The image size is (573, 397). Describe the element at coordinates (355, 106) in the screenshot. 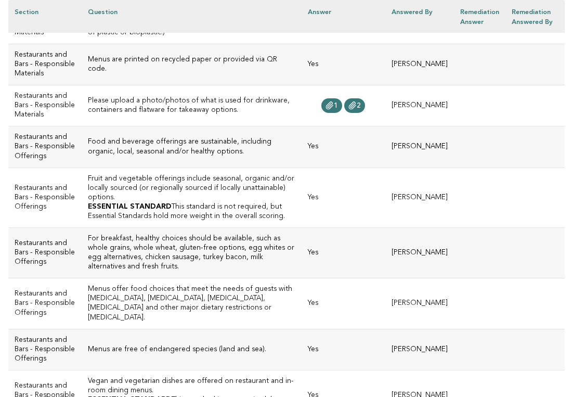

I see `a: 2` at that location.